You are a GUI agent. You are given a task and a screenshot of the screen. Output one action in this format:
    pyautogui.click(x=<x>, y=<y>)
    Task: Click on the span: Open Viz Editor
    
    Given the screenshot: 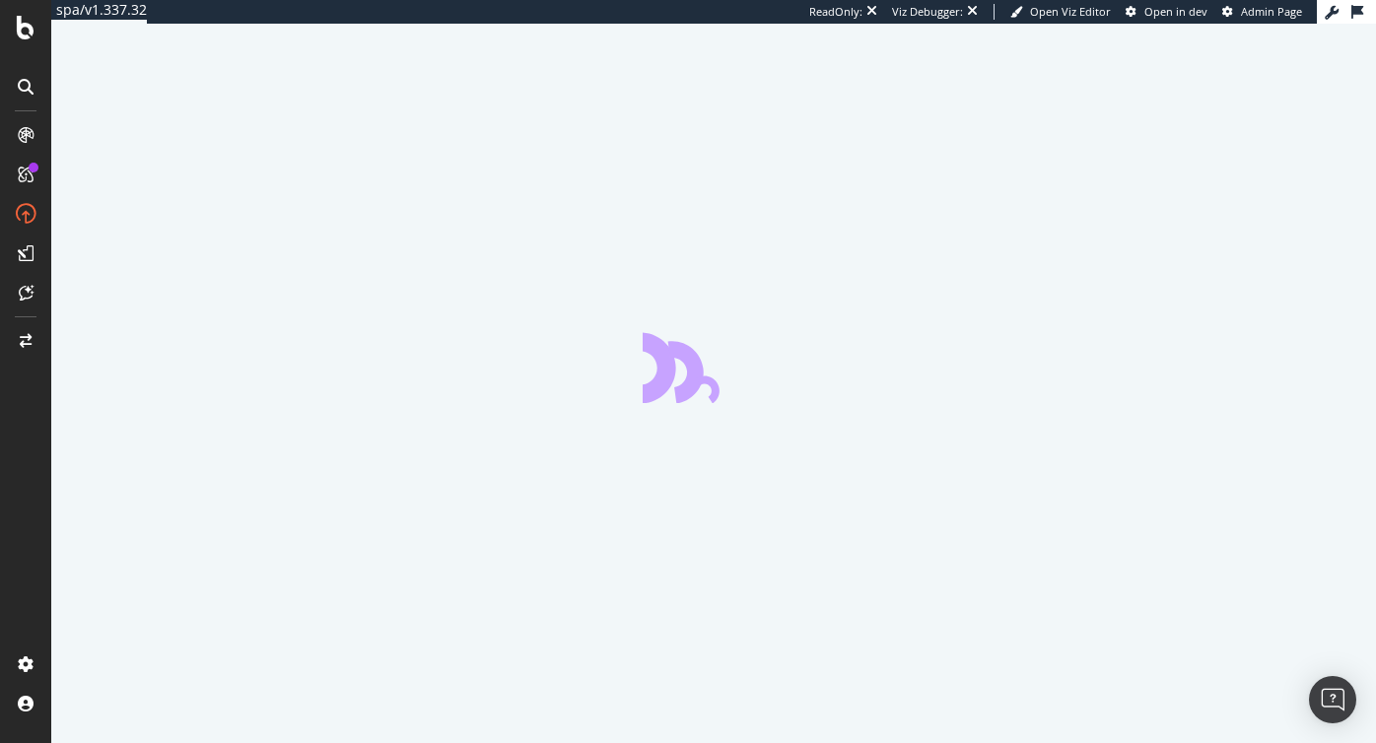 What is the action you would take?
    pyautogui.click(x=1070, y=11)
    